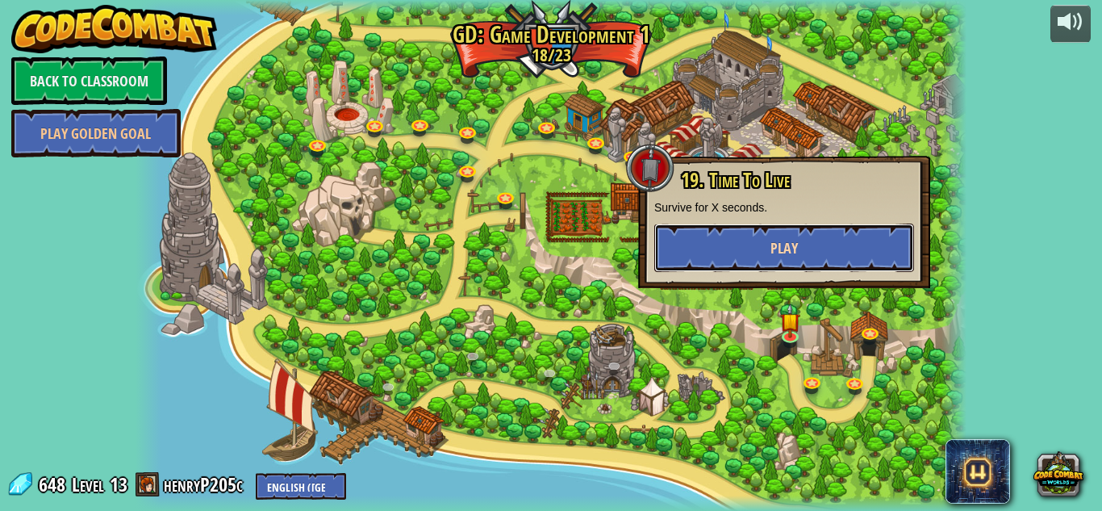 The image size is (1102, 511). Describe the element at coordinates (119, 484) in the screenshot. I see `span: 13` at that location.